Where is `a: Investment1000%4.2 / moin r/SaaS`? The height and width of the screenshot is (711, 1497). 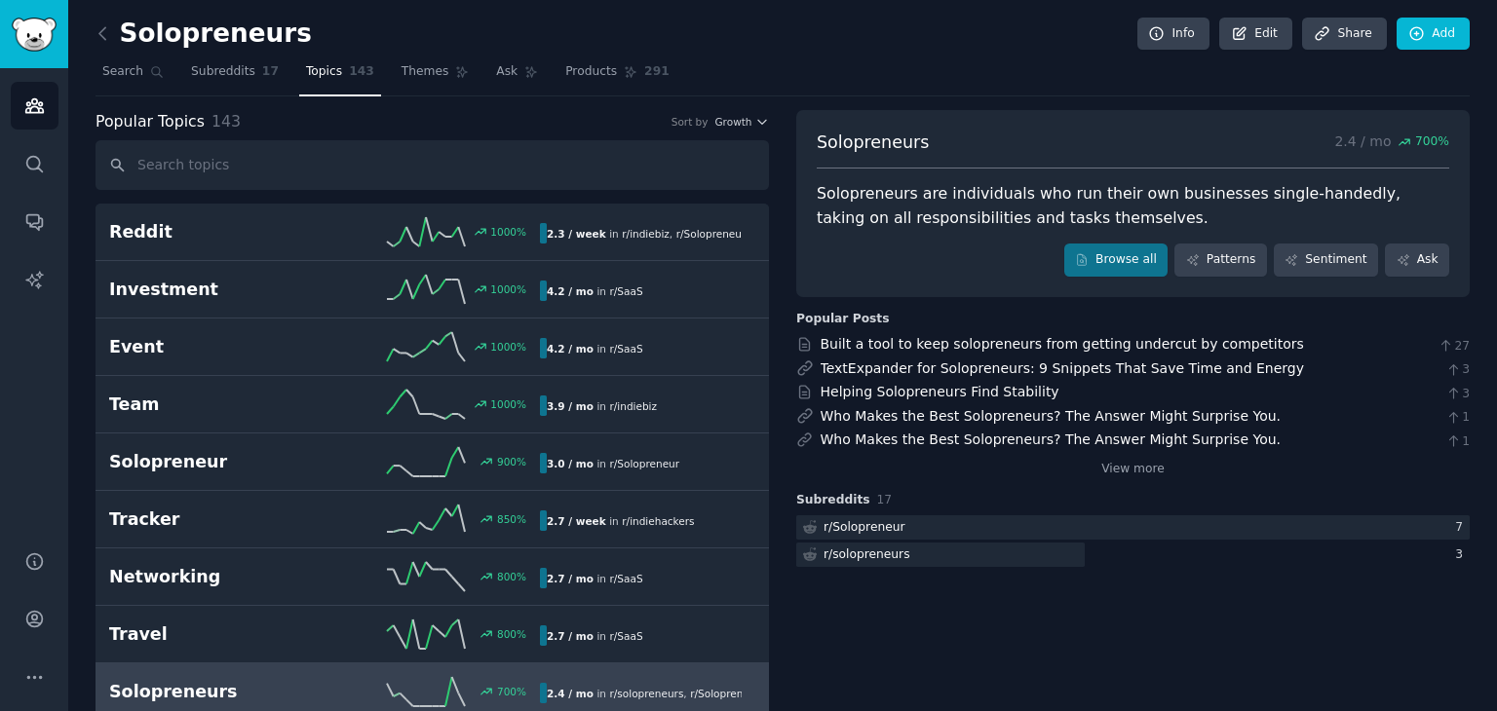 a: Investment1000%4.2 / moin r/SaaS is located at coordinates (432, 289).